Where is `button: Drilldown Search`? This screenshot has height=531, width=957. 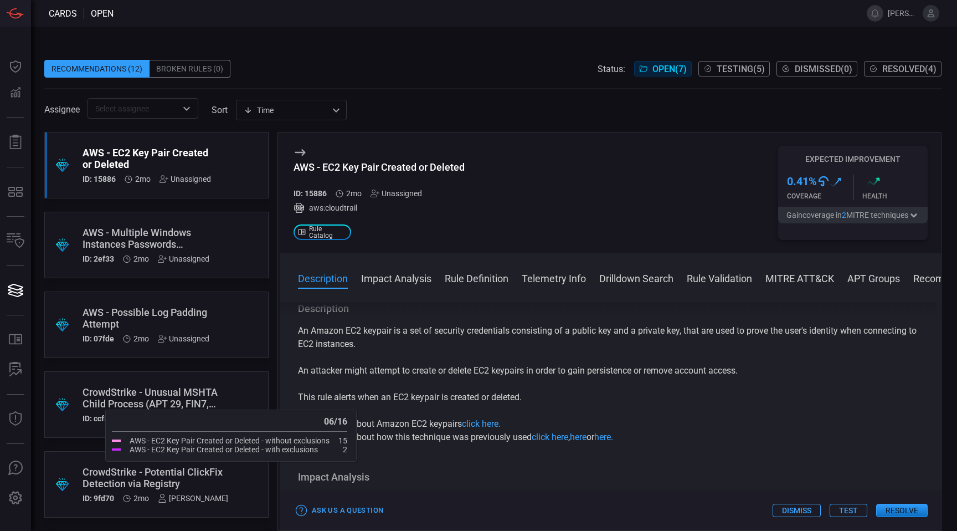 button: Drilldown Search is located at coordinates (637, 278).